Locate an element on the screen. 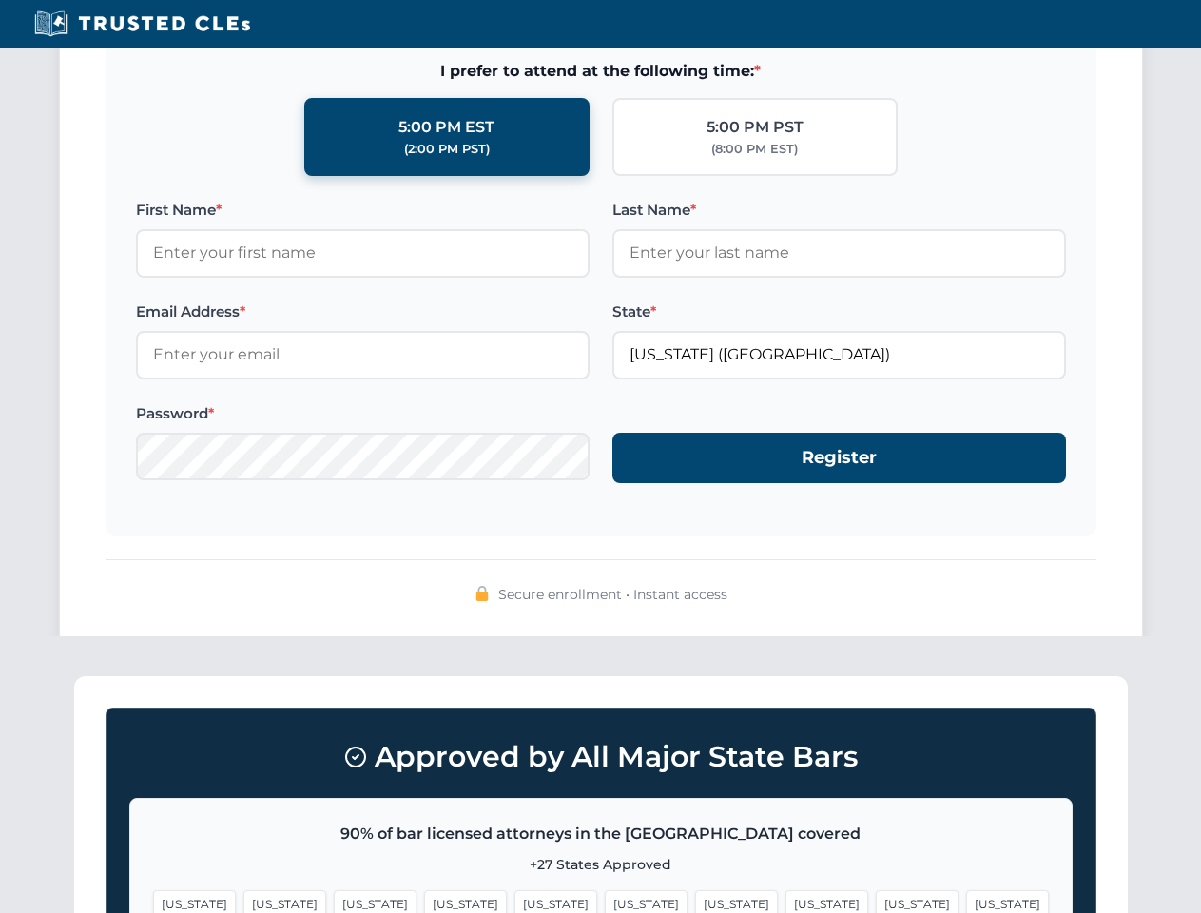  label: Password is located at coordinates (362, 414).